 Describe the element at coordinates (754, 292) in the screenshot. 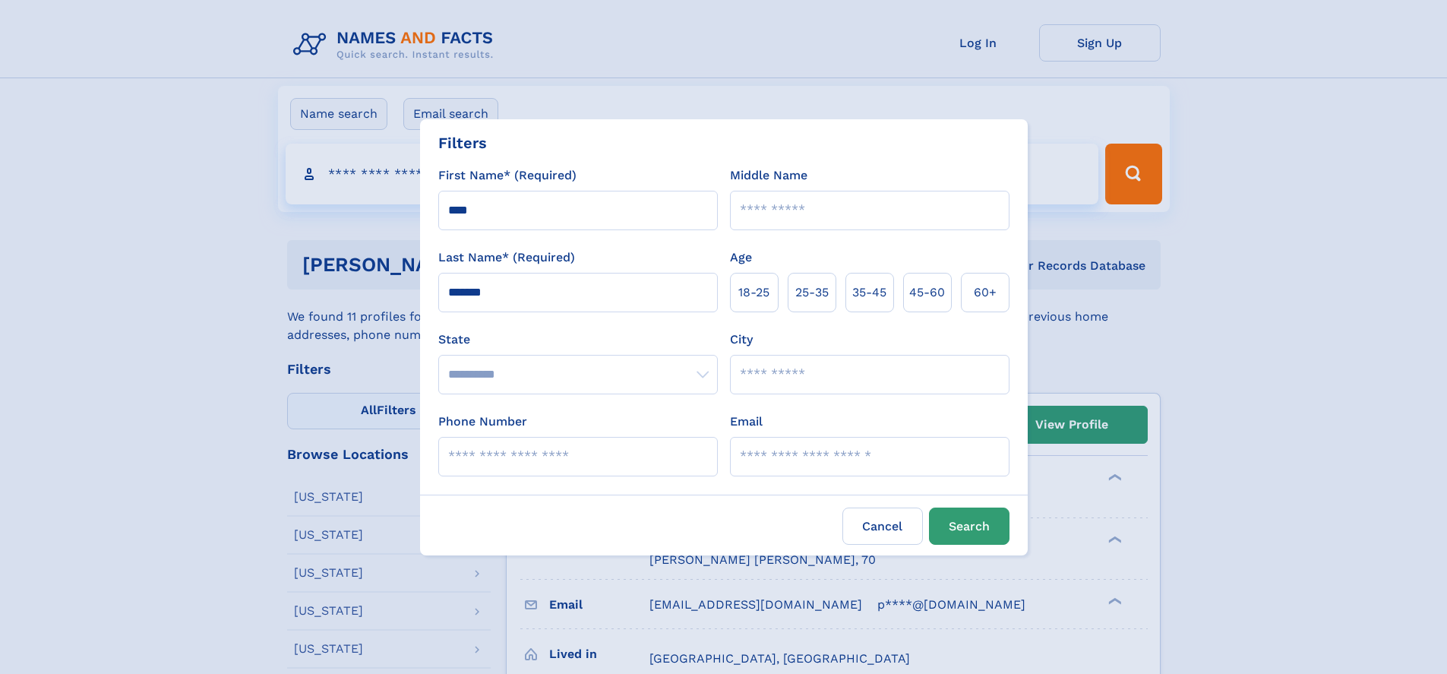

I see `span: 18‑25` at that location.